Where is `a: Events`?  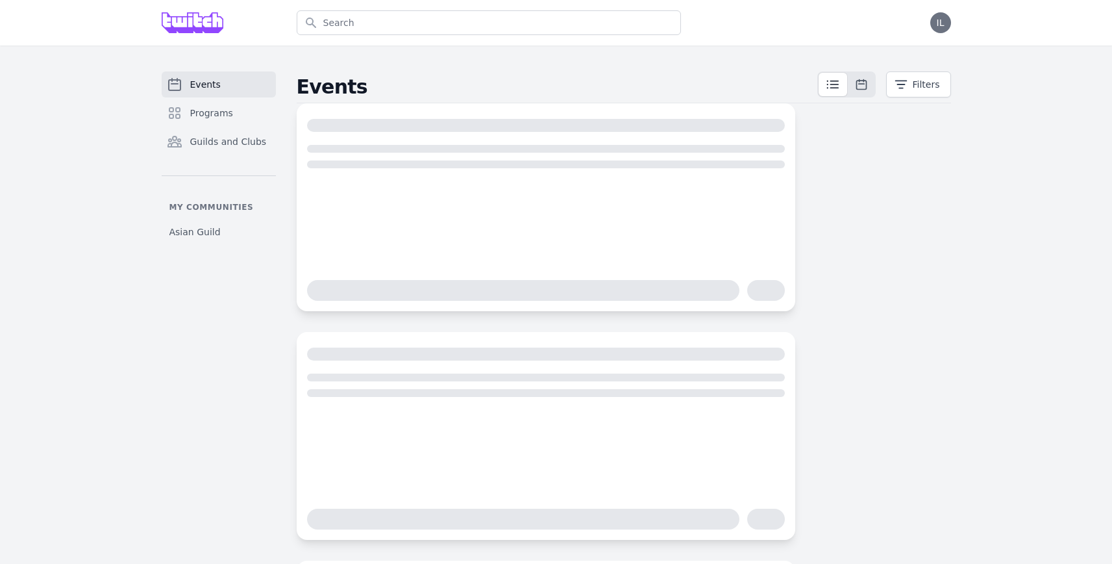
a: Events is located at coordinates (219, 84).